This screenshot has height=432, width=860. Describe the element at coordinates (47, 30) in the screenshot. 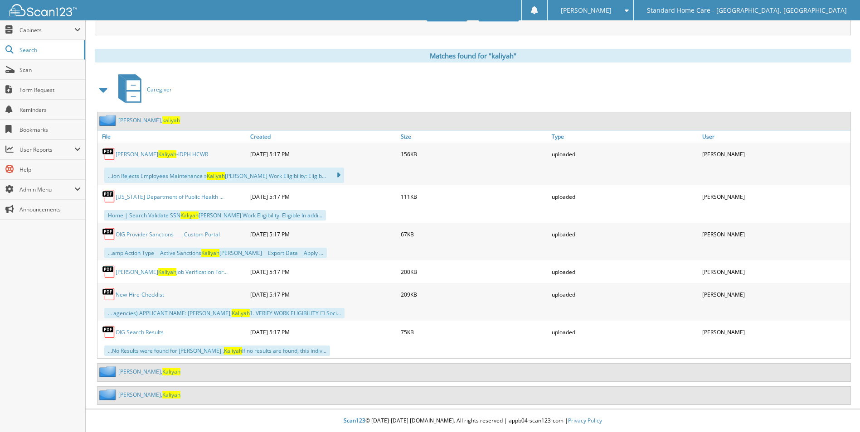

I see `span: Cabinets` at that location.